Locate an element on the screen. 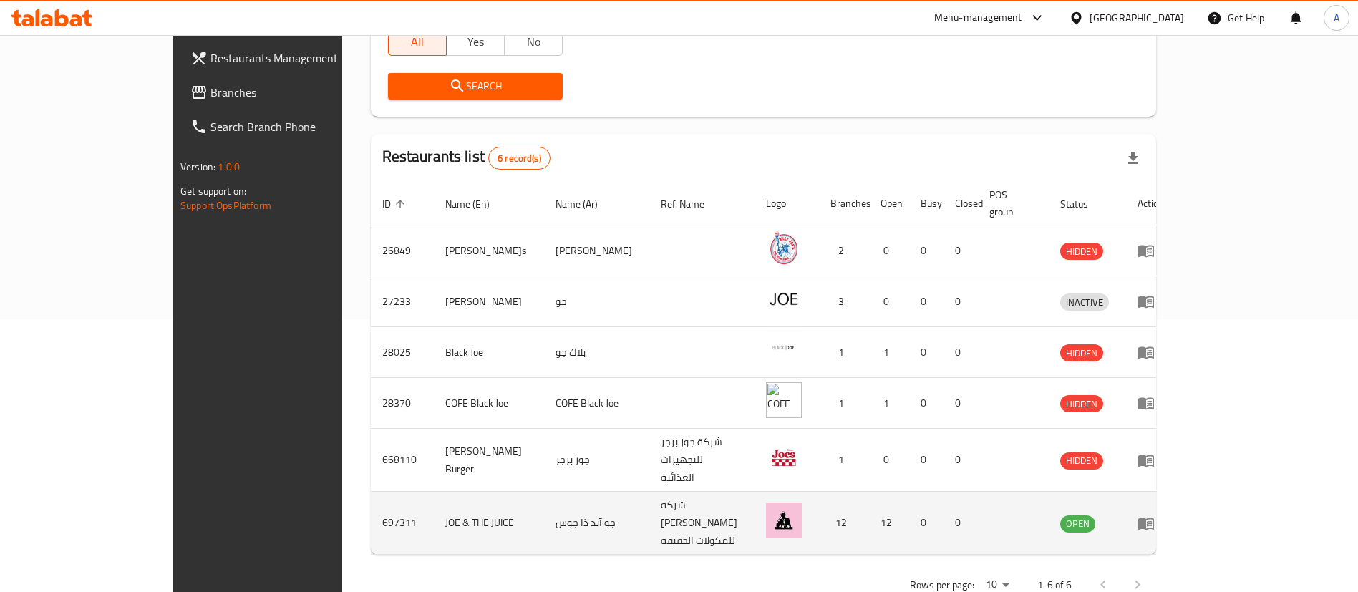  span: Status is located at coordinates (1083, 204).